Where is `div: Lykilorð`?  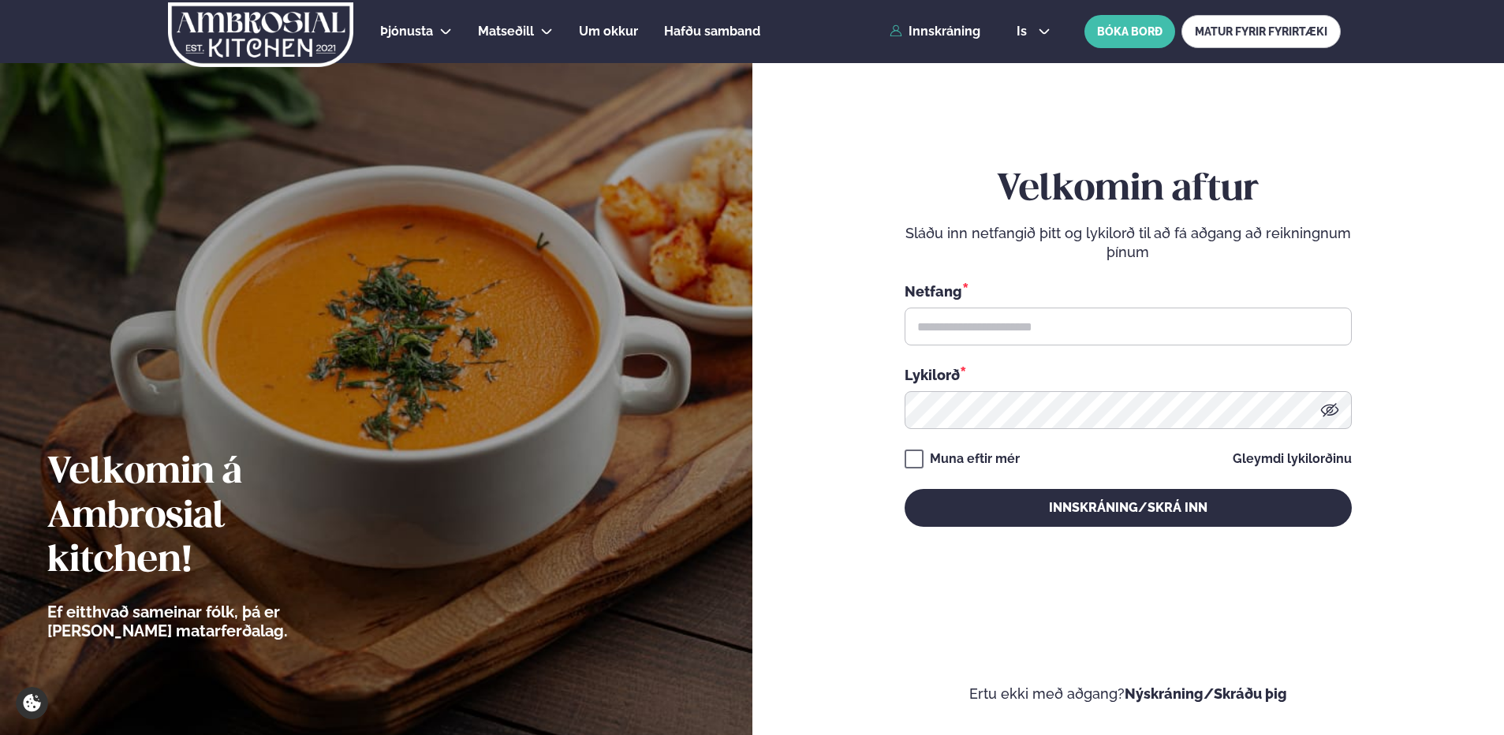 div: Lykilorð is located at coordinates (1128, 375).